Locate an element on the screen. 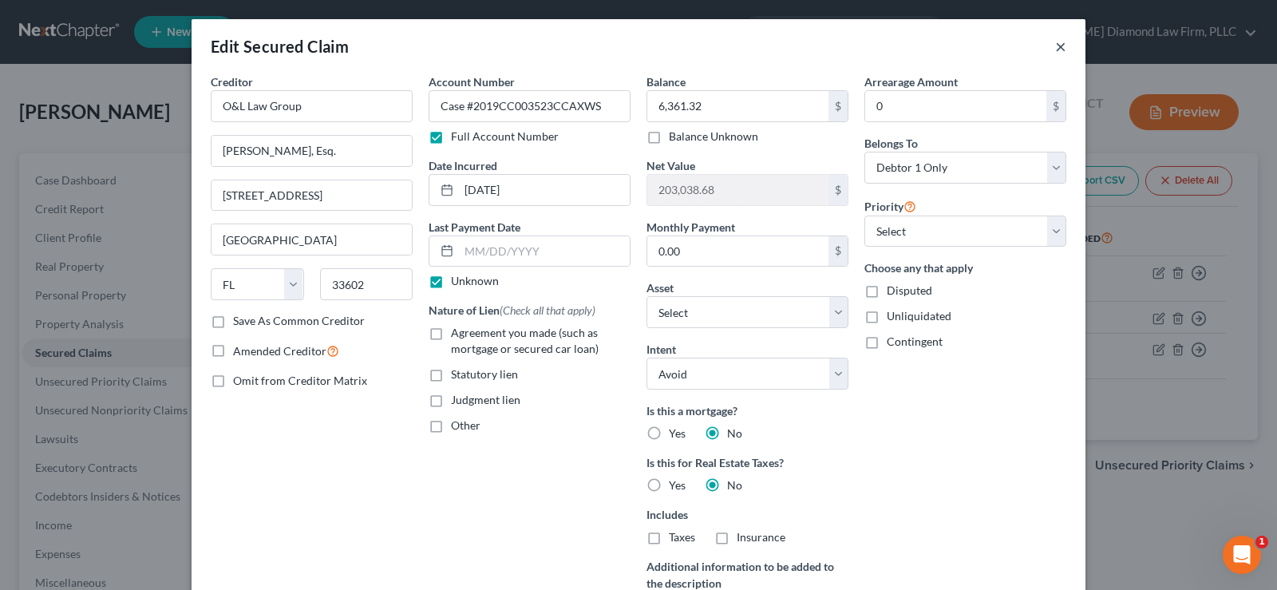 This screenshot has width=1277, height=590. span: Unliquidated is located at coordinates (919, 315).